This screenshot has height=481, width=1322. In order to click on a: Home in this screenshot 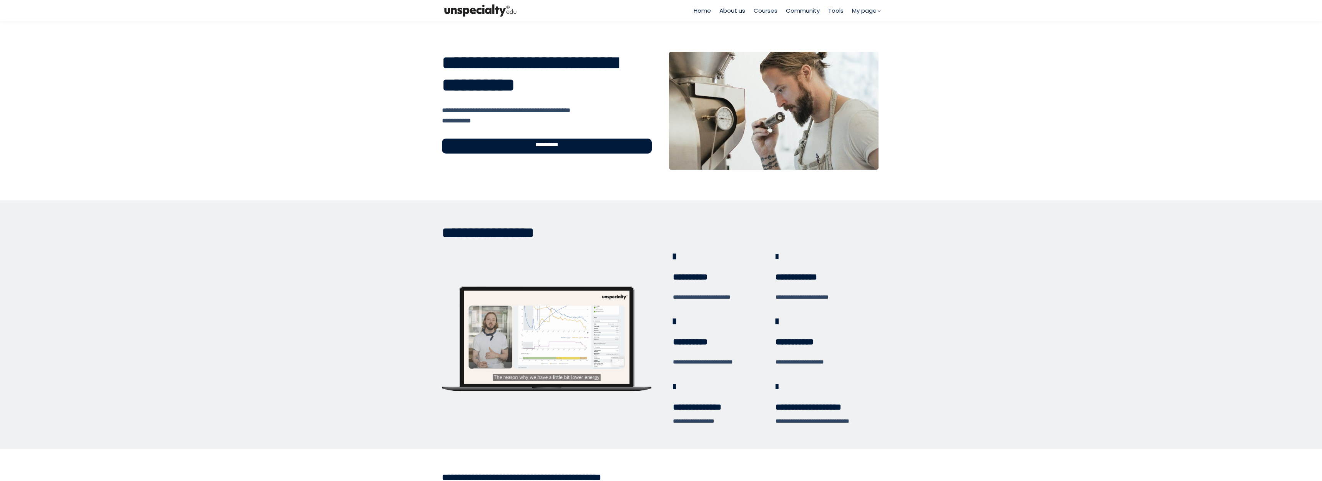, I will do `click(702, 10)`.